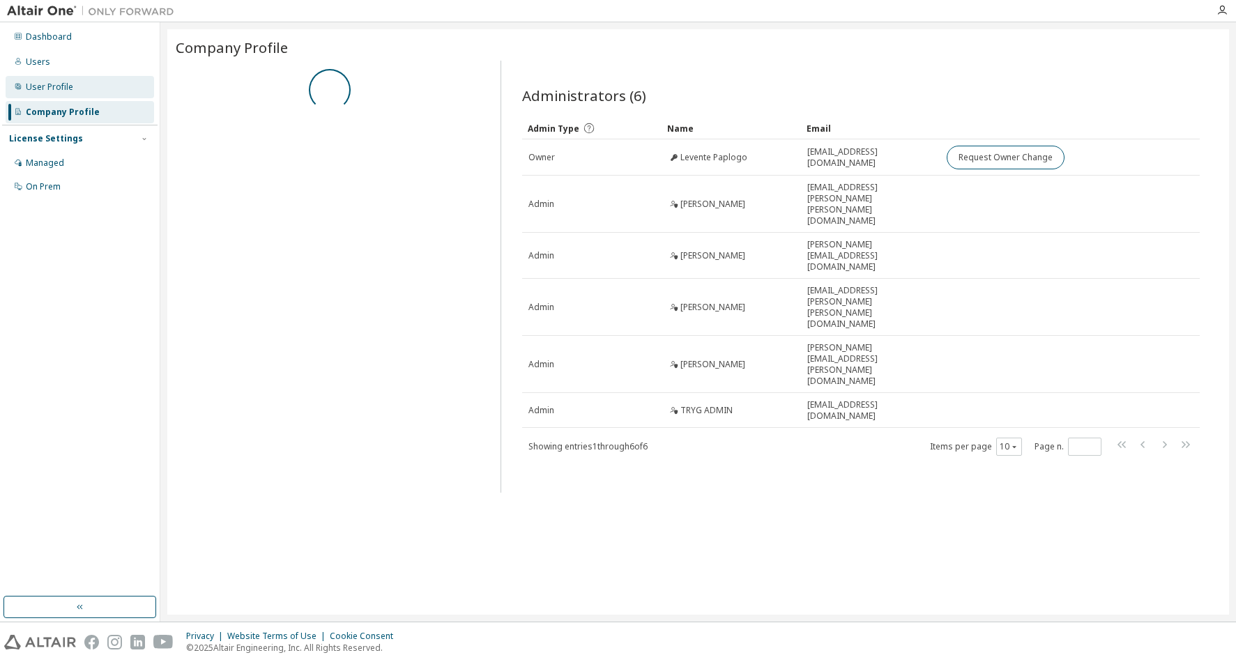  I want to click on span: Items per page, so click(976, 447).